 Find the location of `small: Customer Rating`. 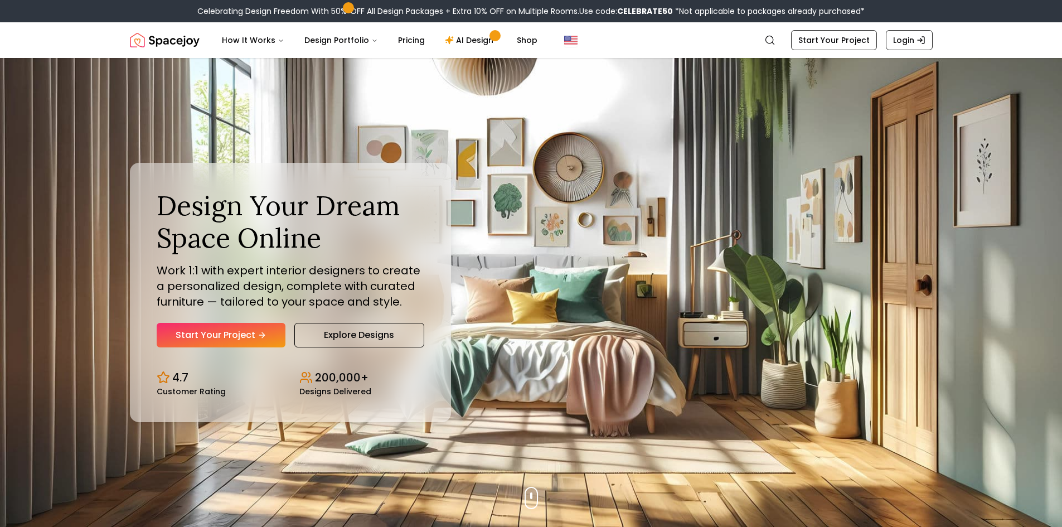

small: Customer Rating is located at coordinates (191, 391).